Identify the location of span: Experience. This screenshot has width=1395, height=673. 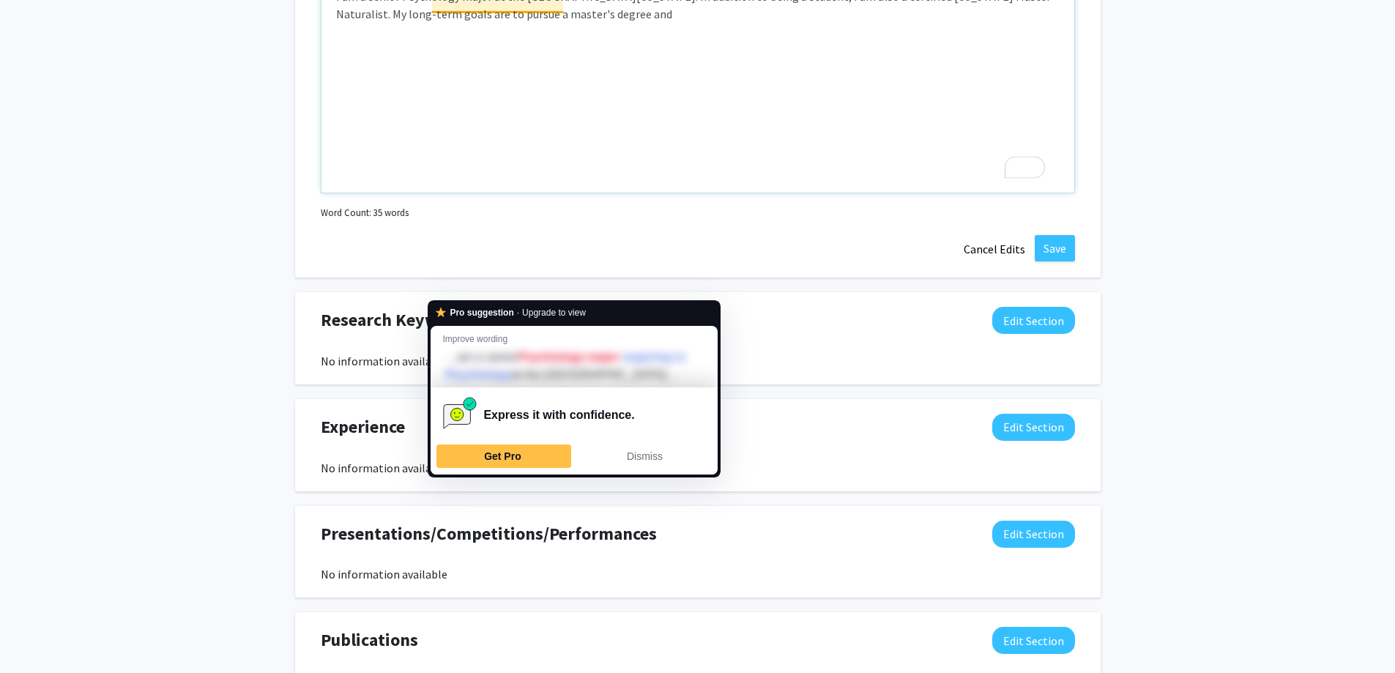
(362, 427).